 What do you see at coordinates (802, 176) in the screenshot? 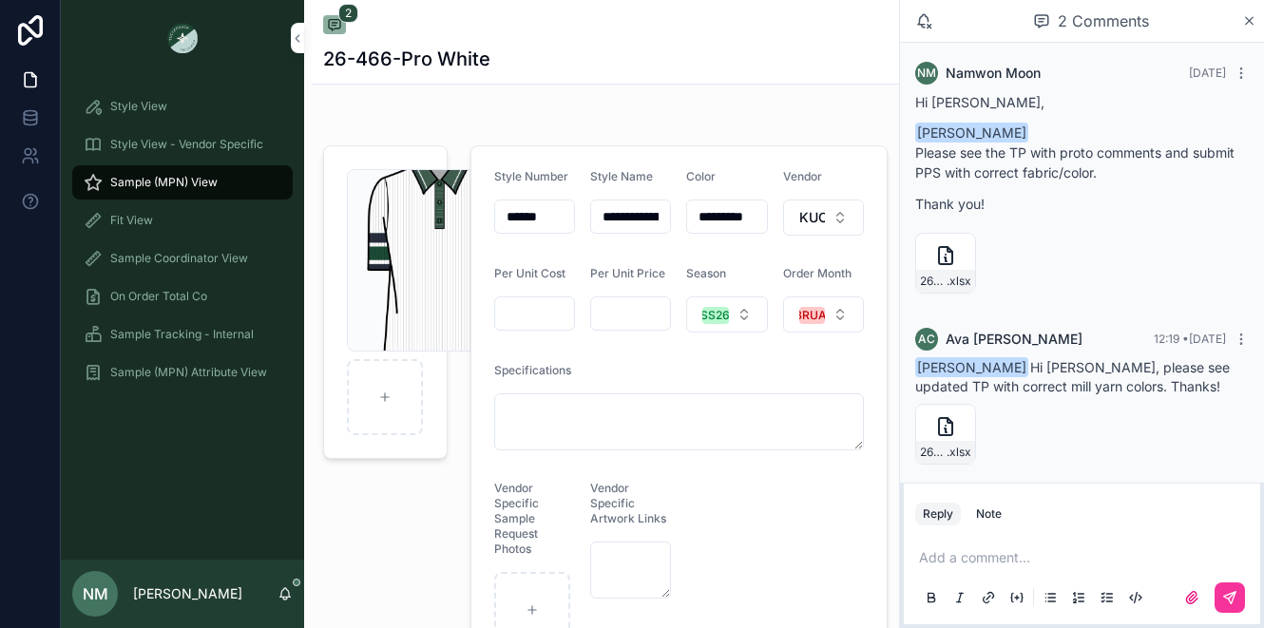
I see `span: Vendor` at bounding box center [802, 176].